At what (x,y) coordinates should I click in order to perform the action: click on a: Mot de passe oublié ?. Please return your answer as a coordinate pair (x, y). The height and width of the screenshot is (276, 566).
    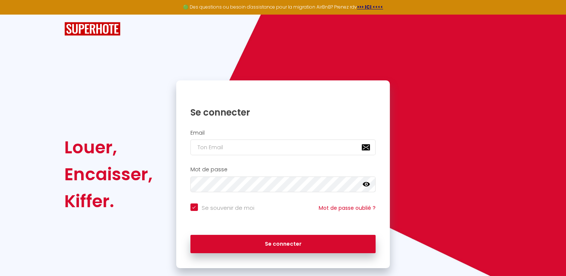
    Looking at the image, I should click on (347, 208).